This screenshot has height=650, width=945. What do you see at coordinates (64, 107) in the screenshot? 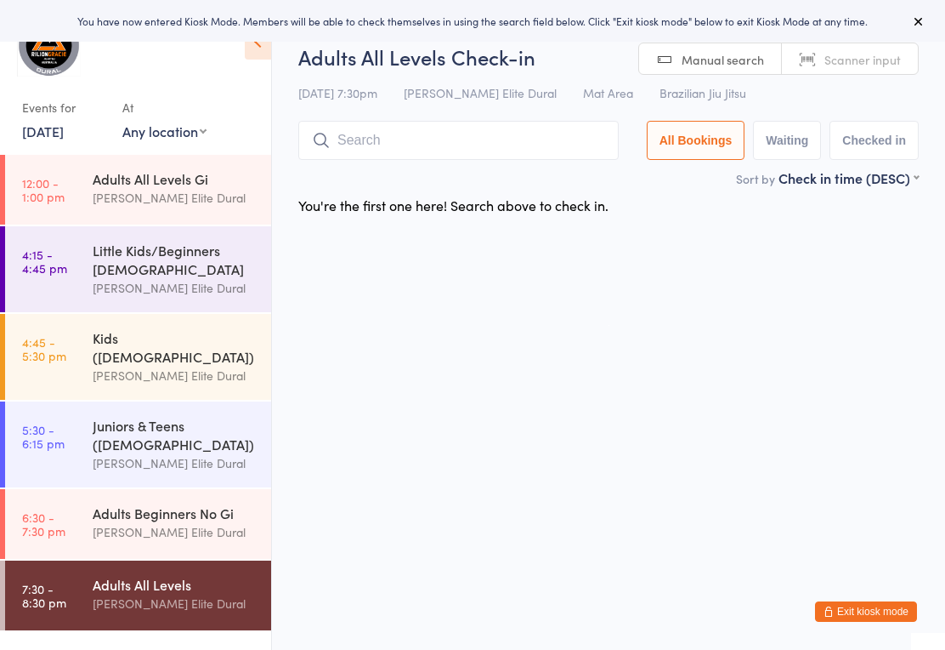
I see `div: Events for` at bounding box center [64, 107].